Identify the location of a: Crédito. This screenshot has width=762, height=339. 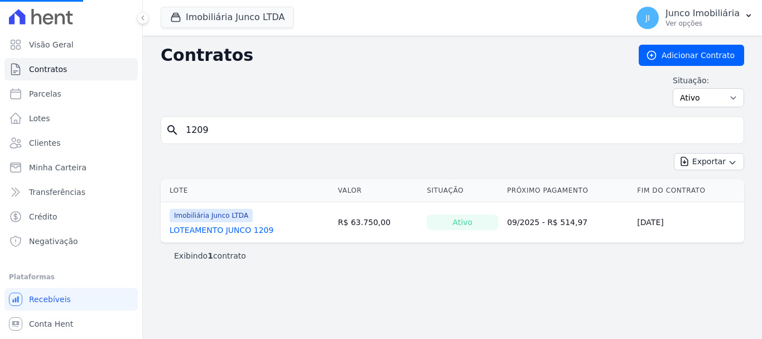
(71, 216).